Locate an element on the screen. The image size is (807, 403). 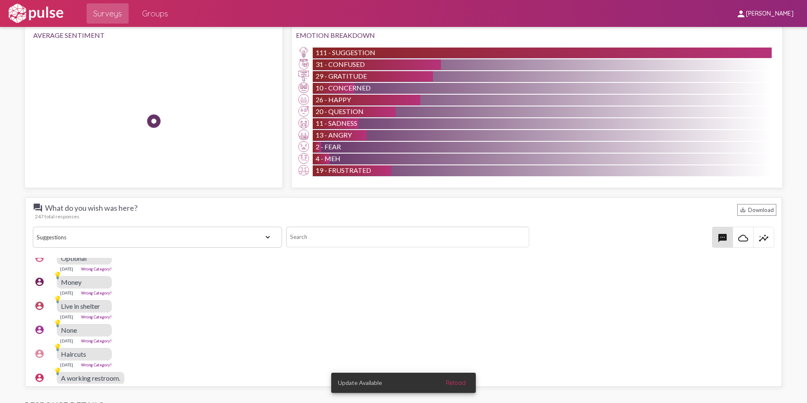
mat-icon: textsms is located at coordinates (723, 238).